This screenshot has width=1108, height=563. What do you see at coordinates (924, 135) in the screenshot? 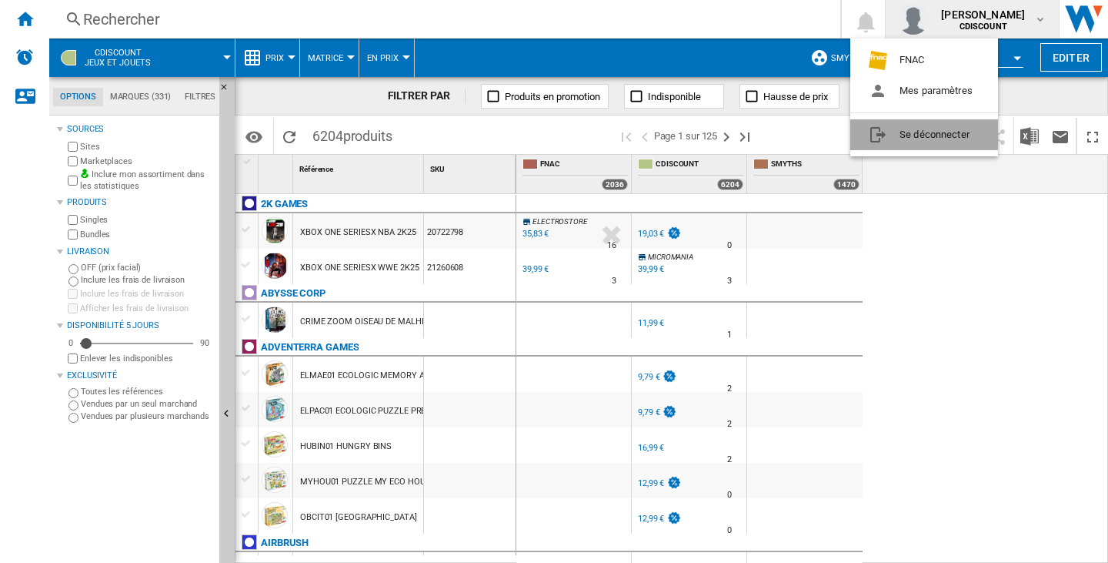
I see `button: Se déconnecter` at bounding box center [924, 135].